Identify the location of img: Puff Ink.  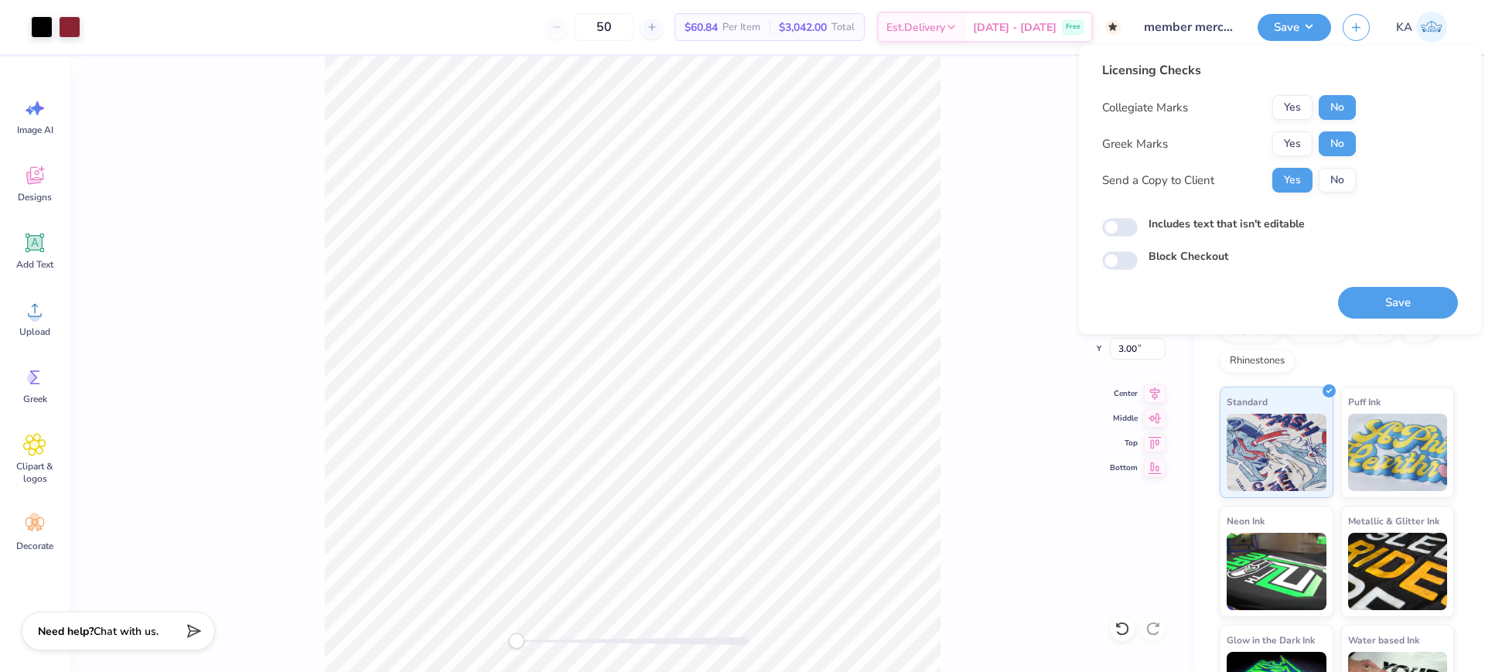
(1397, 452).